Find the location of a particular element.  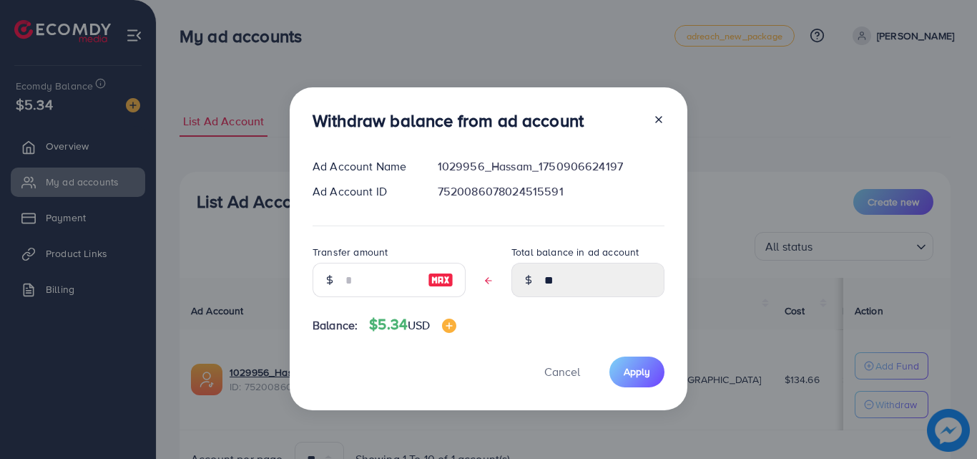

button: Apply is located at coordinates (637, 371).